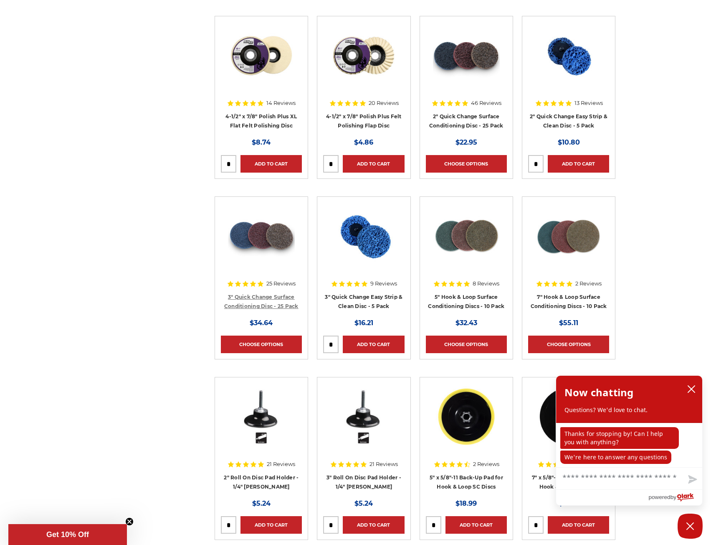  Describe the element at coordinates (569, 121) in the screenshot. I see `a: 2" Quick Change Easy Strip & Clean Disc - 5 Pack` at that location.